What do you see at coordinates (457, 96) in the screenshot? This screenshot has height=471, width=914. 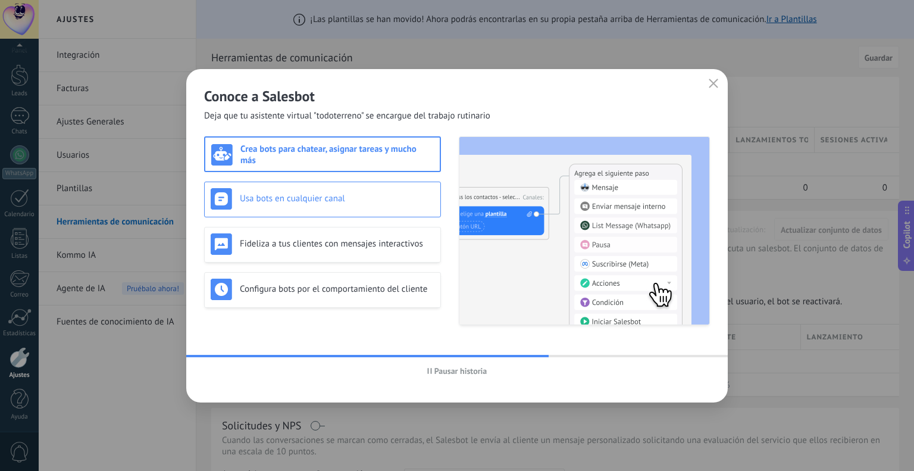 I see `h2: Conoce a Salesbot` at bounding box center [457, 96].